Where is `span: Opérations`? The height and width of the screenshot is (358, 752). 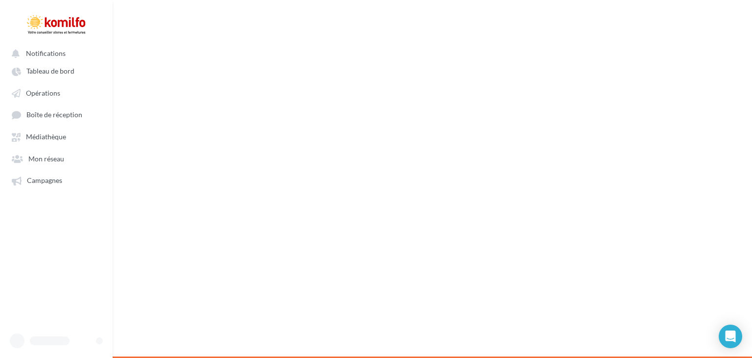 span: Opérations is located at coordinates (43, 93).